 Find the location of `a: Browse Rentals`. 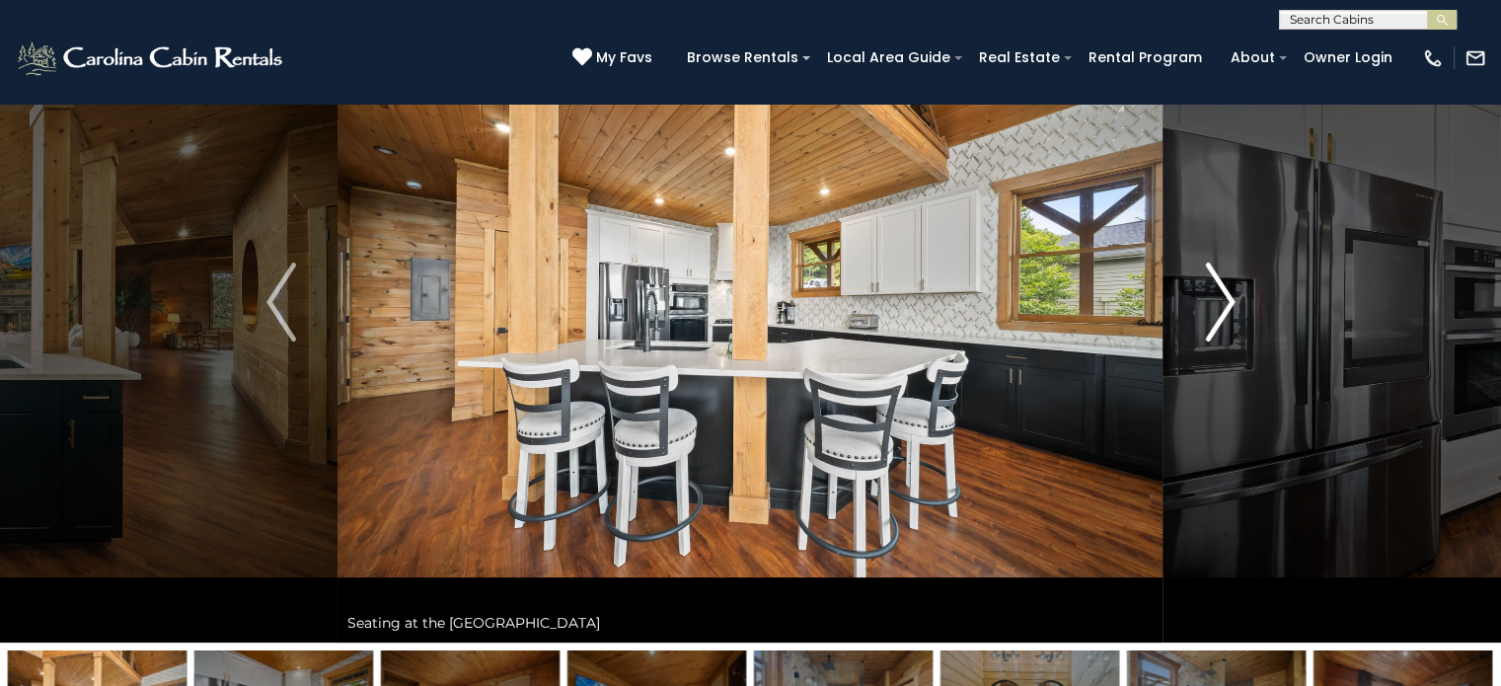

a: Browse Rentals is located at coordinates (742, 57).